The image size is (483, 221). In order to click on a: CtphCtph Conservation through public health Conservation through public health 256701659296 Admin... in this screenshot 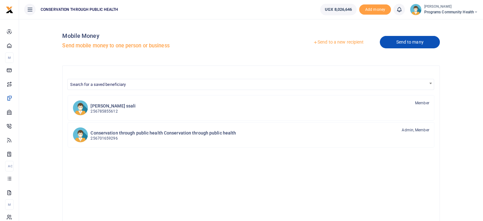, I will do `click(251, 135)`.